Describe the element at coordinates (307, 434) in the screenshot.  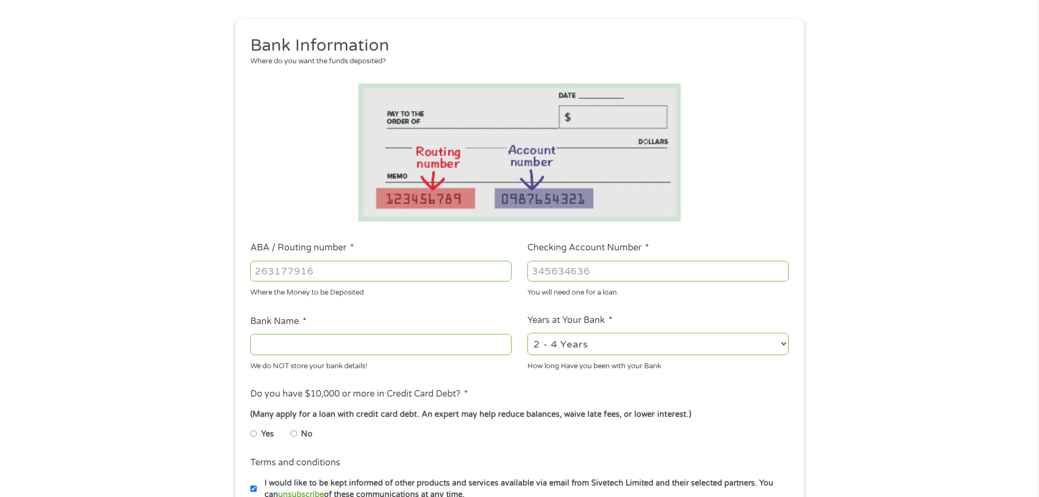
I see `label: No` at that location.